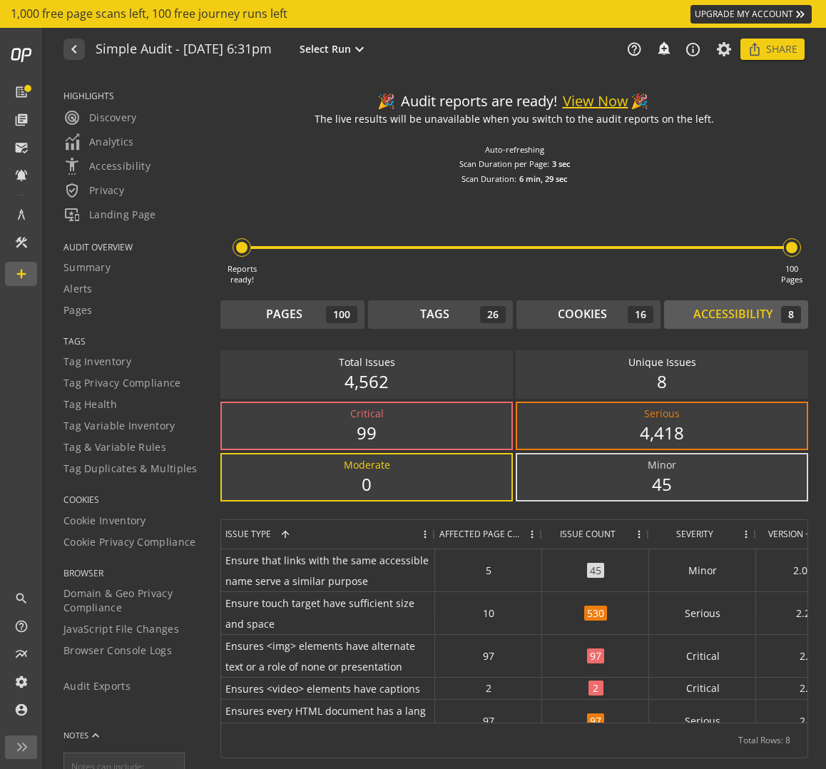  Describe the element at coordinates (582, 314) in the screenshot. I see `div: Cookies` at that location.